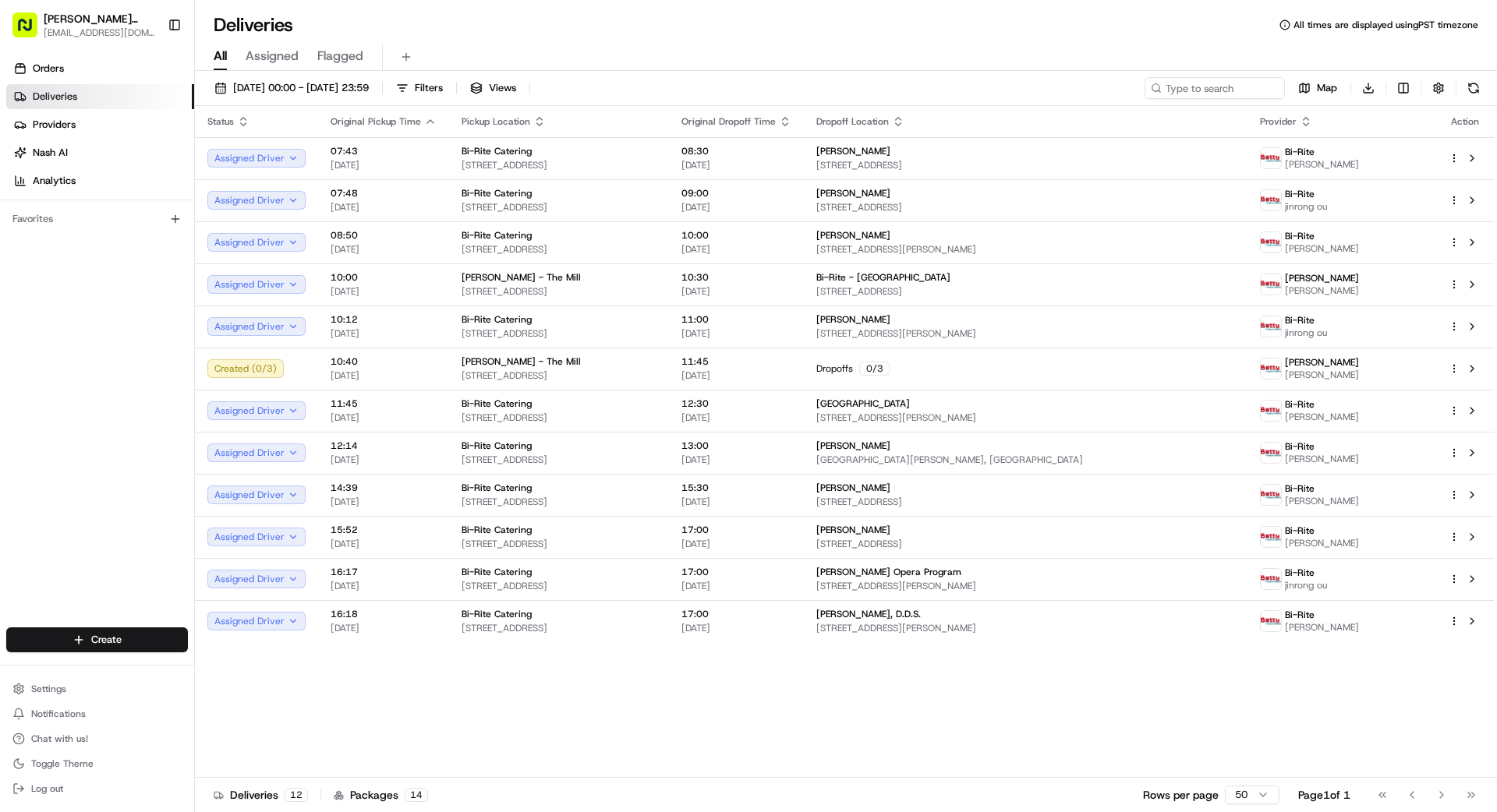 The image size is (1497, 812). What do you see at coordinates (735, 572) in the screenshot?
I see `span: 17:00` at bounding box center [735, 572].